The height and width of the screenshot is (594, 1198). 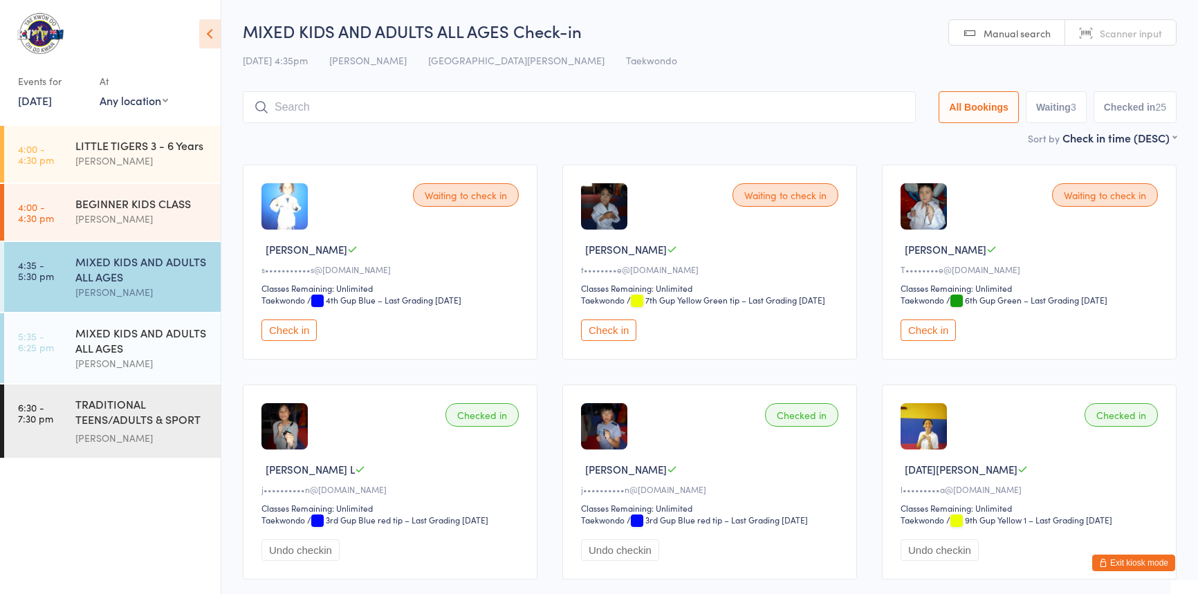 What do you see at coordinates (604, 426) in the screenshot?
I see `img: image1631097896.png` at bounding box center [604, 426].